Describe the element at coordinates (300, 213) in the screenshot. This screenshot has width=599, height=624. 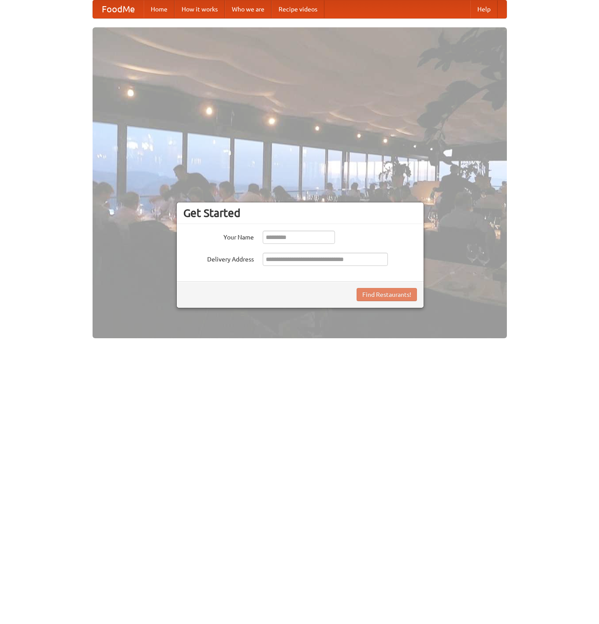
I see `h3: Get Started` at that location.